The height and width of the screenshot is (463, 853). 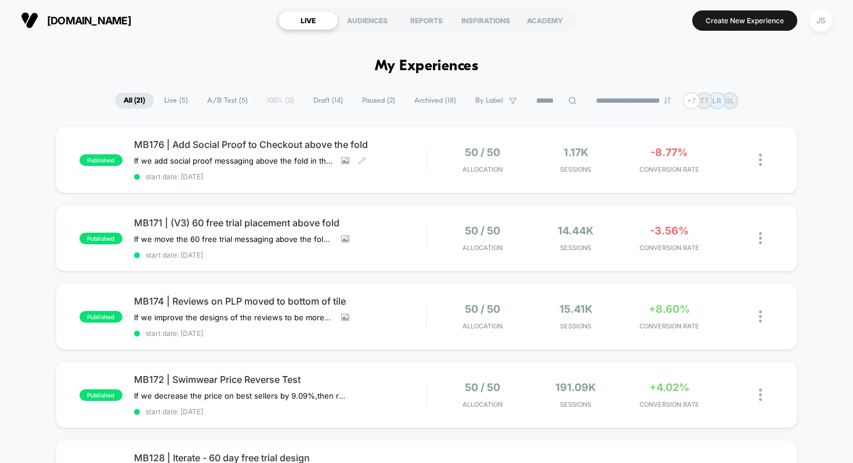 What do you see at coordinates (489, 100) in the screenshot?
I see `span: By Label` at bounding box center [489, 100].